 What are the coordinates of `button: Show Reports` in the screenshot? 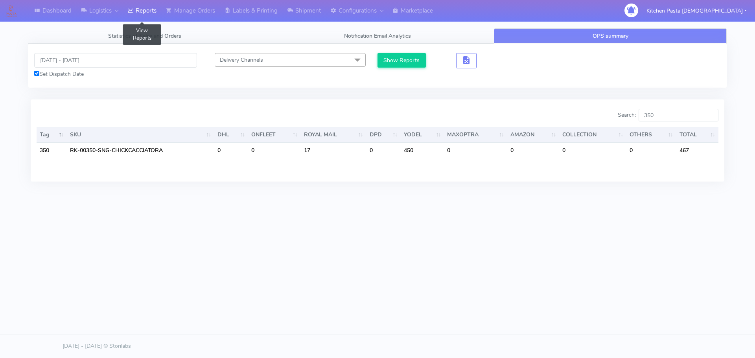 It's located at (402, 60).